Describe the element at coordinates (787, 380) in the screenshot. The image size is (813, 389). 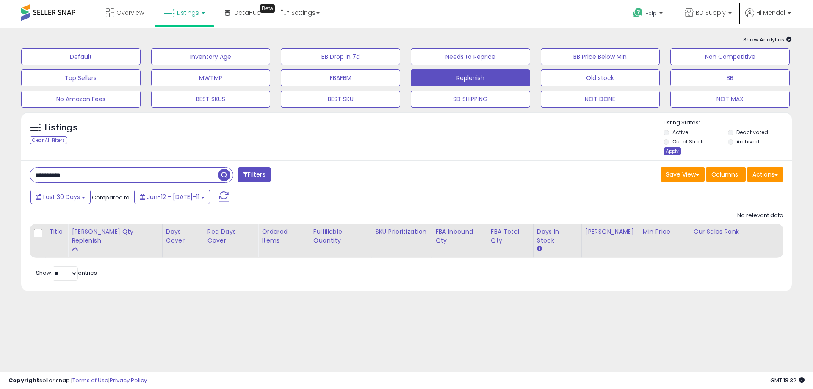
I see `span: 2025-08-11 18:32 GMT` at that location.